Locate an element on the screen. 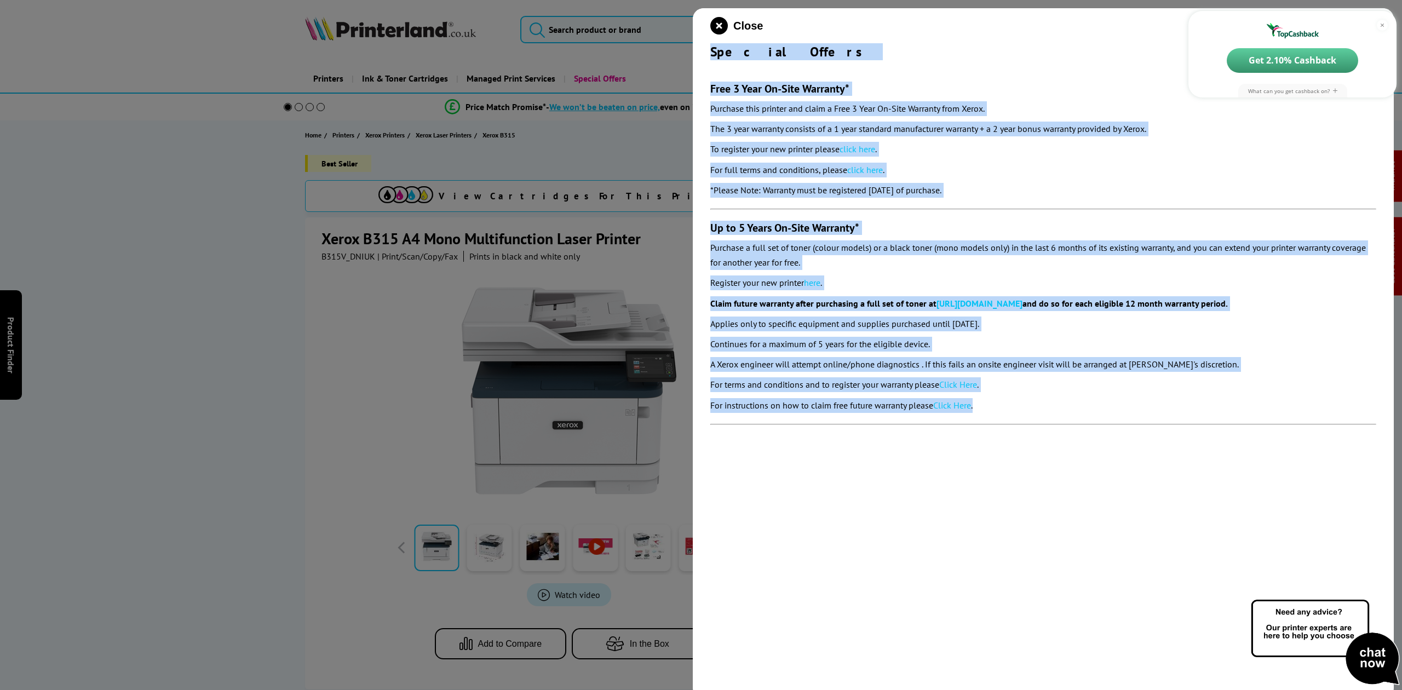  b: Claim future warranty after purchasing a full set of toner at is located at coordinates (823, 303).